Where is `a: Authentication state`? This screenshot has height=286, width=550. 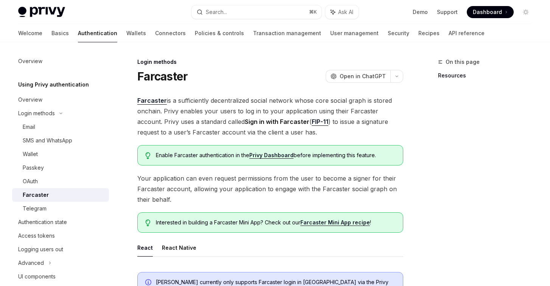
a: Authentication state is located at coordinates (61, 222).